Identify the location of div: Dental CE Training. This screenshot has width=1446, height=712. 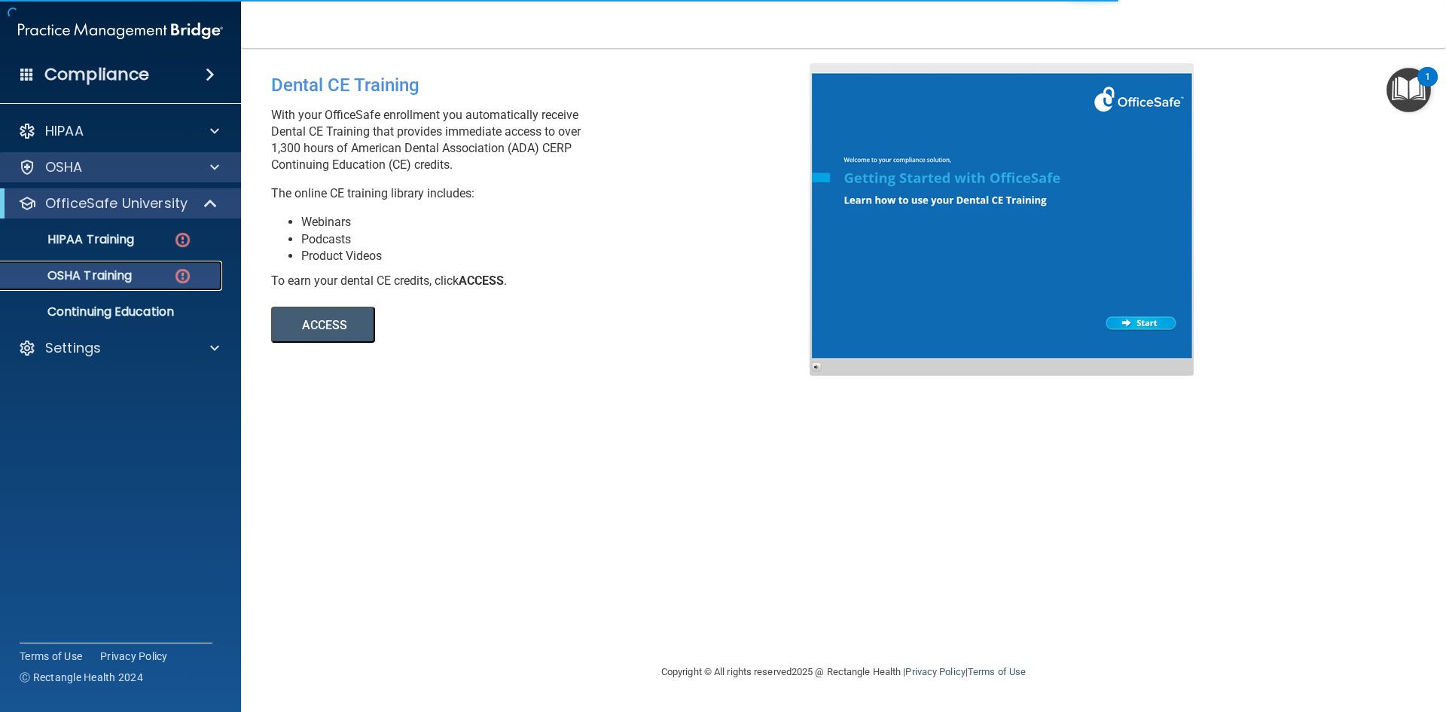
(546, 85).